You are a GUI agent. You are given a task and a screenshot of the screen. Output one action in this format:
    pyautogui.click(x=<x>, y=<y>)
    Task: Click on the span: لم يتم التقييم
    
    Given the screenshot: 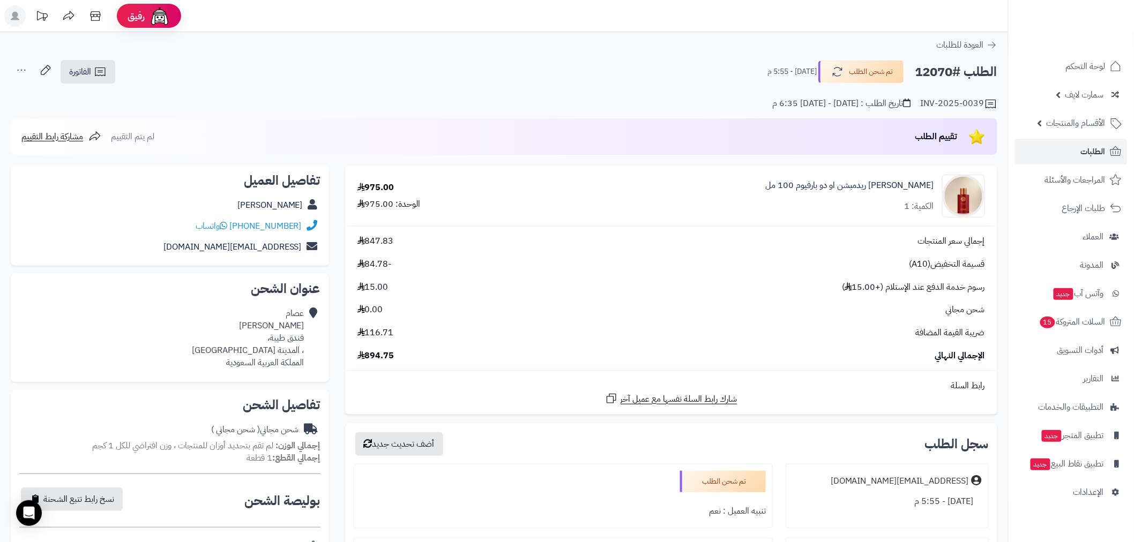 What is the action you would take?
    pyautogui.click(x=132, y=137)
    